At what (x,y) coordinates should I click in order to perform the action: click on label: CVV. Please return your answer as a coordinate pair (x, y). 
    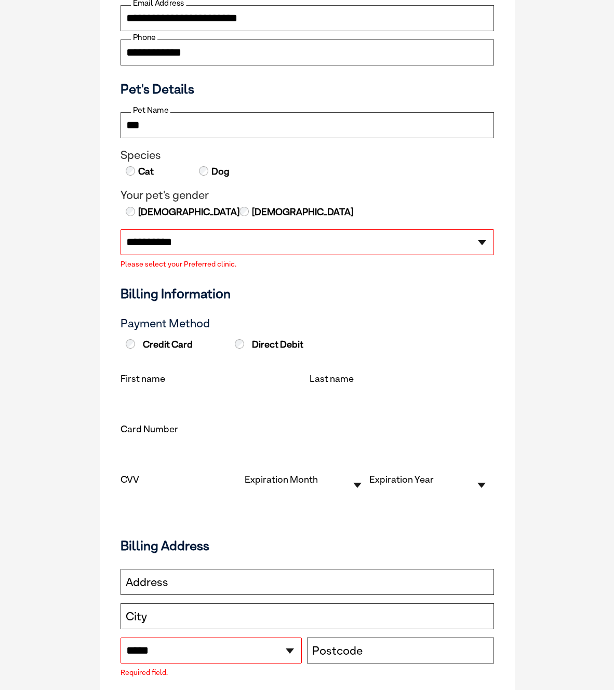
    Looking at the image, I should click on (130, 479).